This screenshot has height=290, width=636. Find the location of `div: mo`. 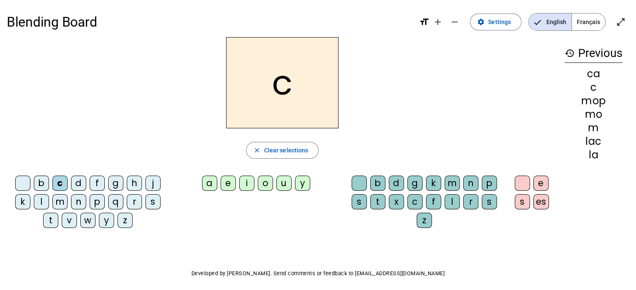

div: mo is located at coordinates (593, 114).